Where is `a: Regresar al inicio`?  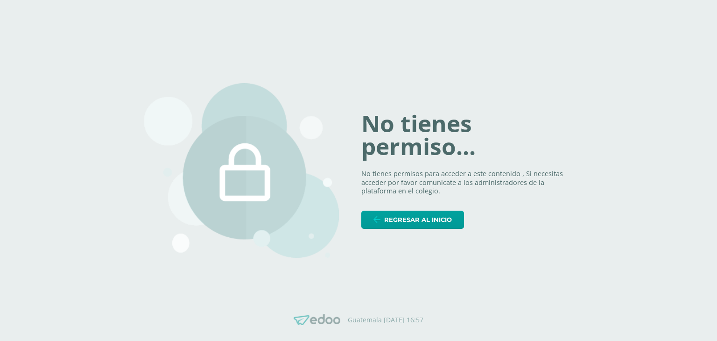
a: Regresar al inicio is located at coordinates (413, 219).